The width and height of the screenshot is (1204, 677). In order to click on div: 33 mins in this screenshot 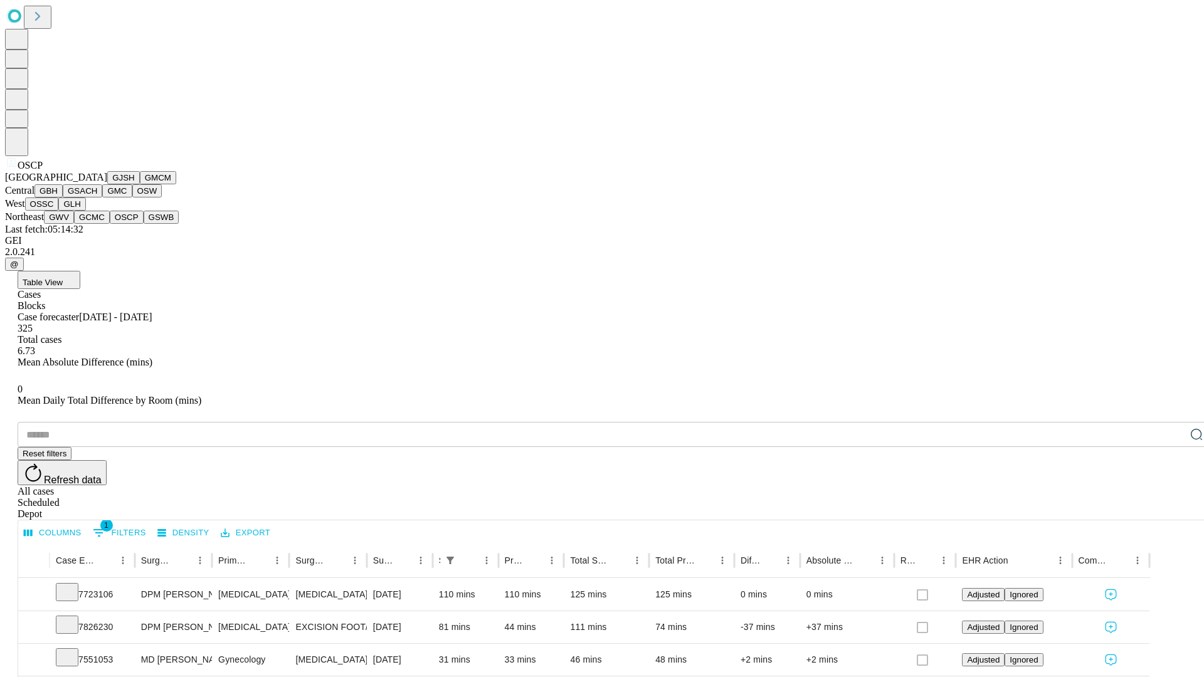, I will do `click(531, 660)`.